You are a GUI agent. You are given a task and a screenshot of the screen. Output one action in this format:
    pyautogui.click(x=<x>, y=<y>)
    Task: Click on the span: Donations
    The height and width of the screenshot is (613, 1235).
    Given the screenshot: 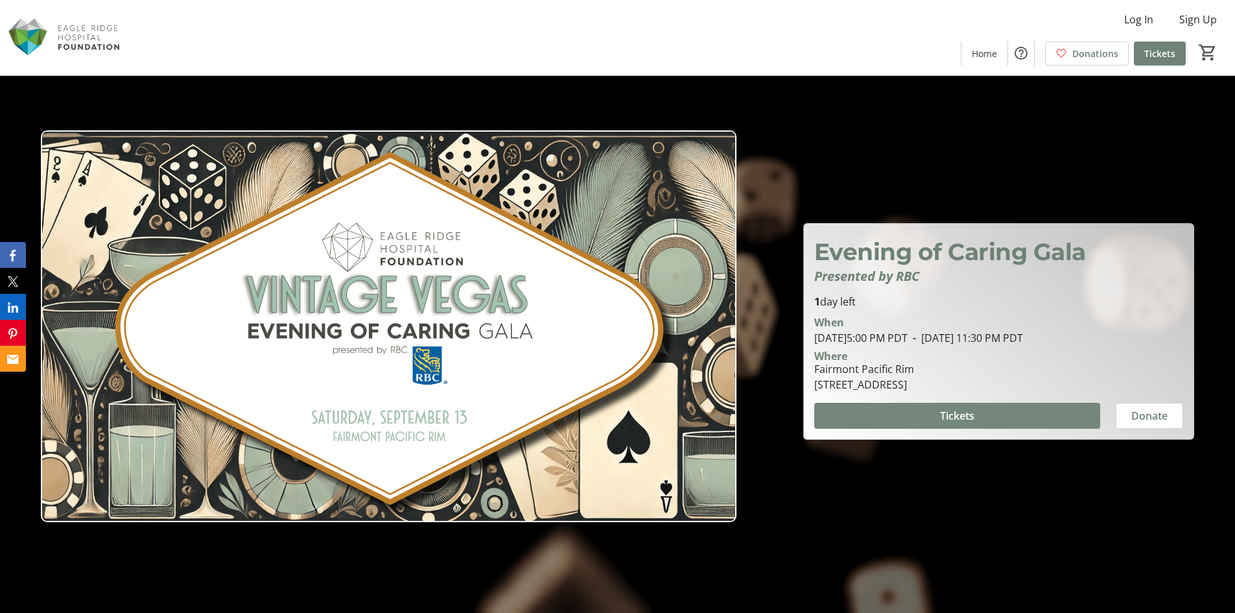 What is the action you would take?
    pyautogui.click(x=1095, y=53)
    